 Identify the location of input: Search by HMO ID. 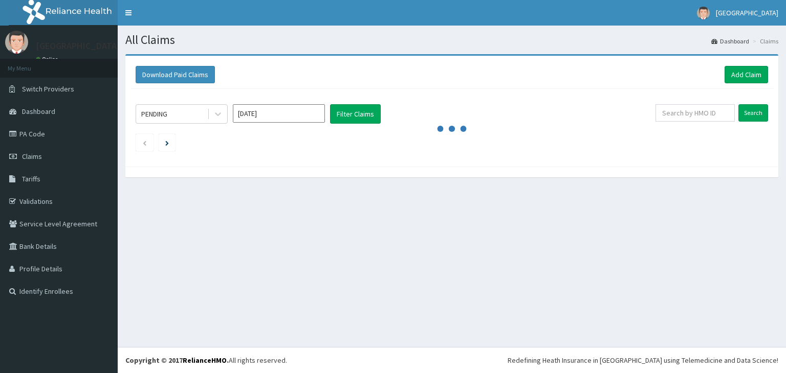
(695, 113).